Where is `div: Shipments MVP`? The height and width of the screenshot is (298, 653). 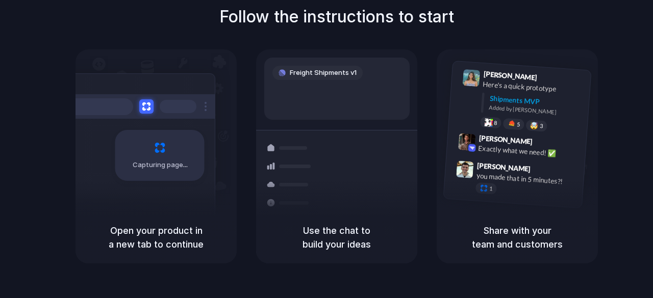 div: Shipments MVP is located at coordinates (536, 101).